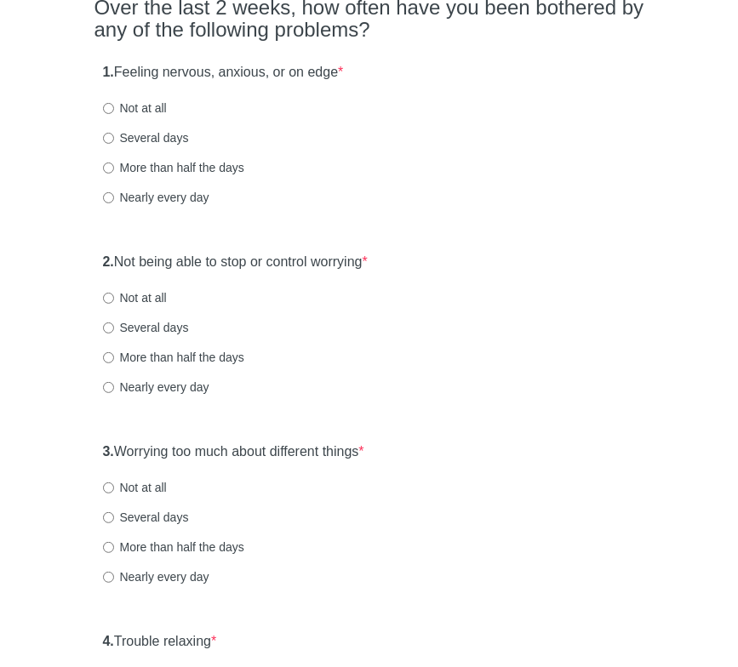 Image resolution: width=738 pixels, height=667 pixels. What do you see at coordinates (108, 261) in the screenshot?
I see `strong: 2.` at bounding box center [108, 261].